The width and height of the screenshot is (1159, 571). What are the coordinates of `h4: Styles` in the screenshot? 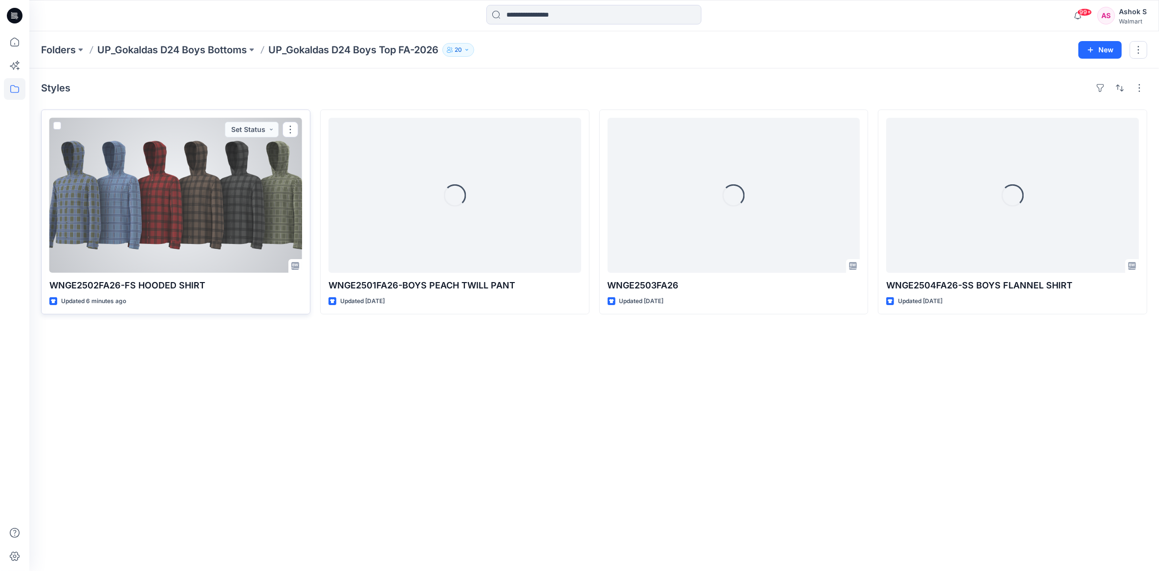 It's located at (56, 88).